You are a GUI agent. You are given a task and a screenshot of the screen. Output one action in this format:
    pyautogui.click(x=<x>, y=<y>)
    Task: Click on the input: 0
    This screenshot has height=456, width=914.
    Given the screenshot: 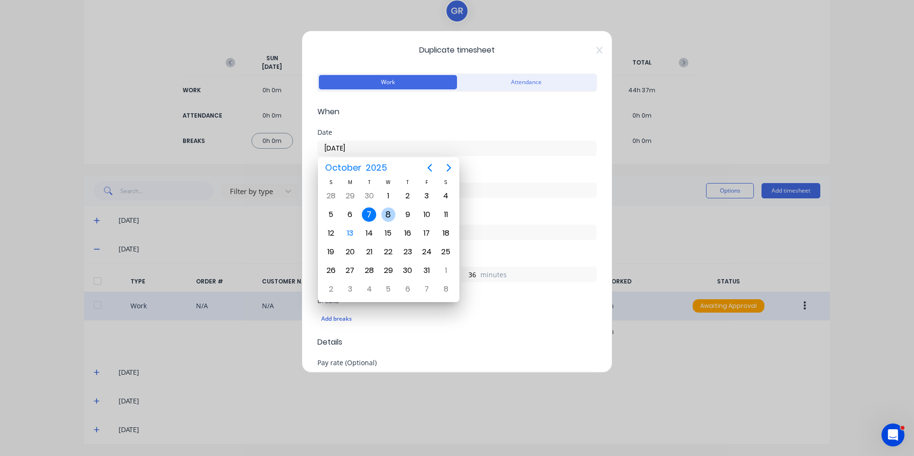 What is the action you would take?
    pyautogui.click(x=469, y=274)
    